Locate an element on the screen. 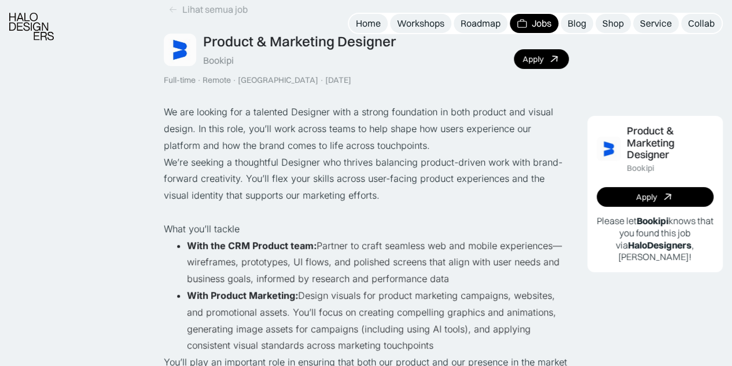 The image size is (732, 366). a: Jobs is located at coordinates (534, 23).